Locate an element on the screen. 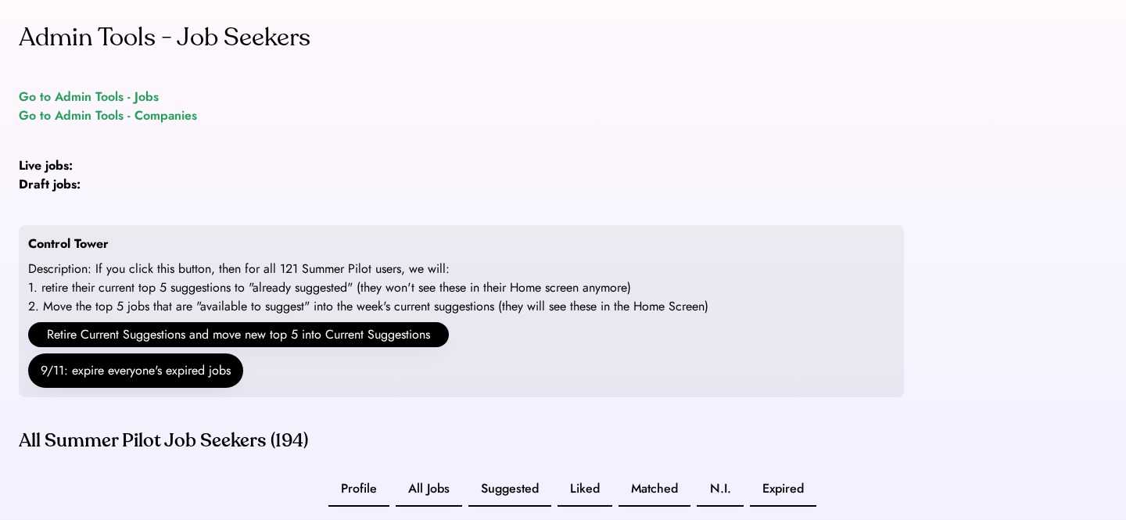  button: Suggested is located at coordinates (510, 489).